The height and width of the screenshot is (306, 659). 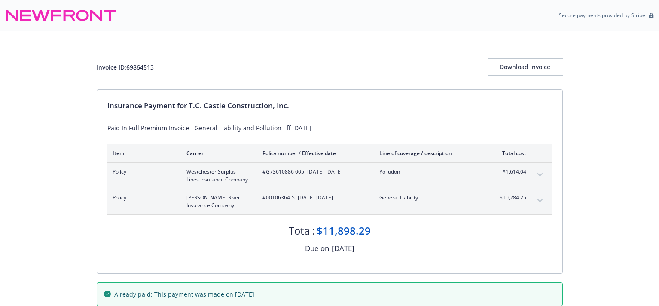 What do you see at coordinates (510, 172) in the screenshot?
I see `span: $1,614.04` at bounding box center [510, 172].